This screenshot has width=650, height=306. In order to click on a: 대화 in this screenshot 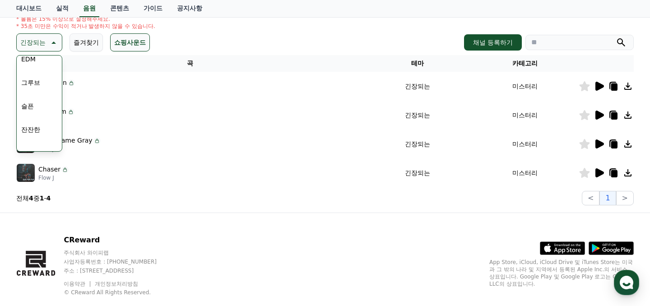, I will do `click(88, 242)`.